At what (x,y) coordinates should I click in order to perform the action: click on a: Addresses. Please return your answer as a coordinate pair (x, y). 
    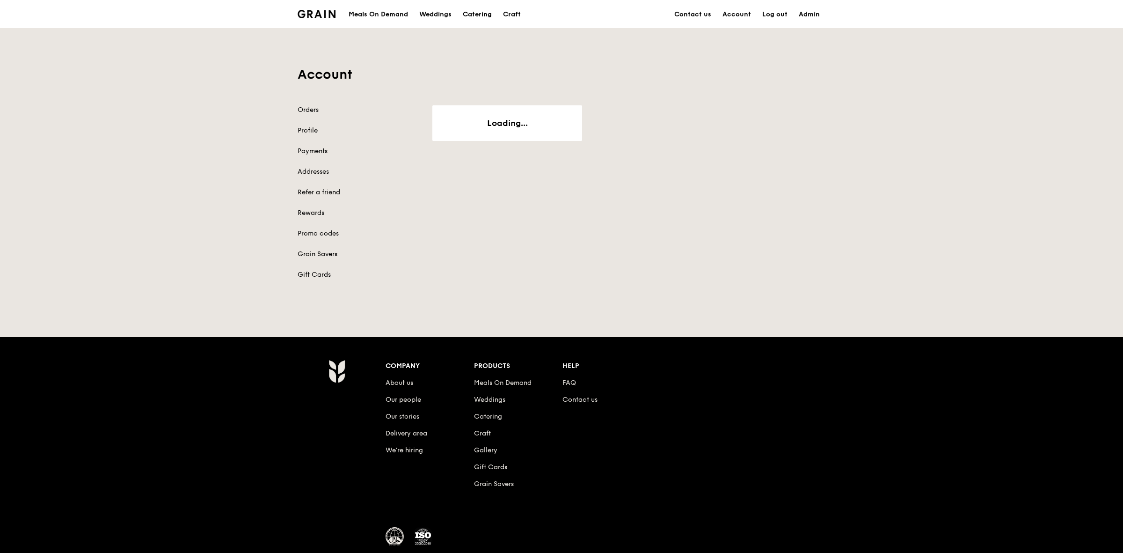
    Looking at the image, I should click on (359, 172).